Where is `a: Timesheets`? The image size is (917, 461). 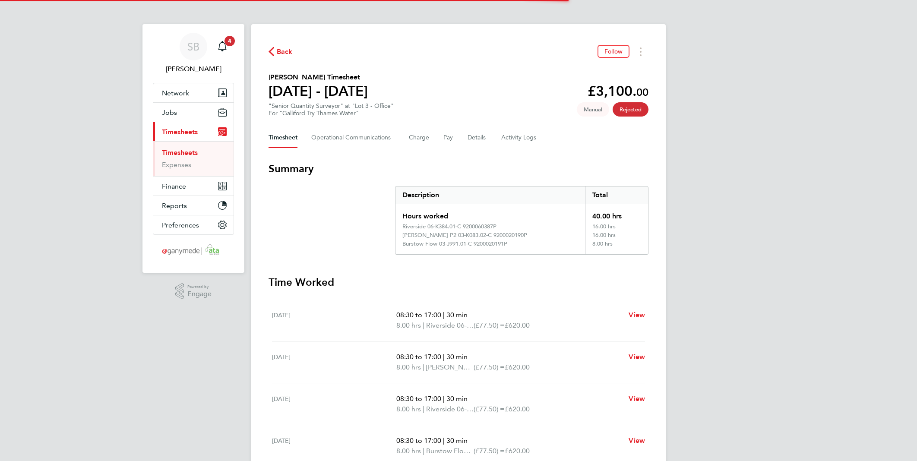
a: Timesheets is located at coordinates (180, 152).